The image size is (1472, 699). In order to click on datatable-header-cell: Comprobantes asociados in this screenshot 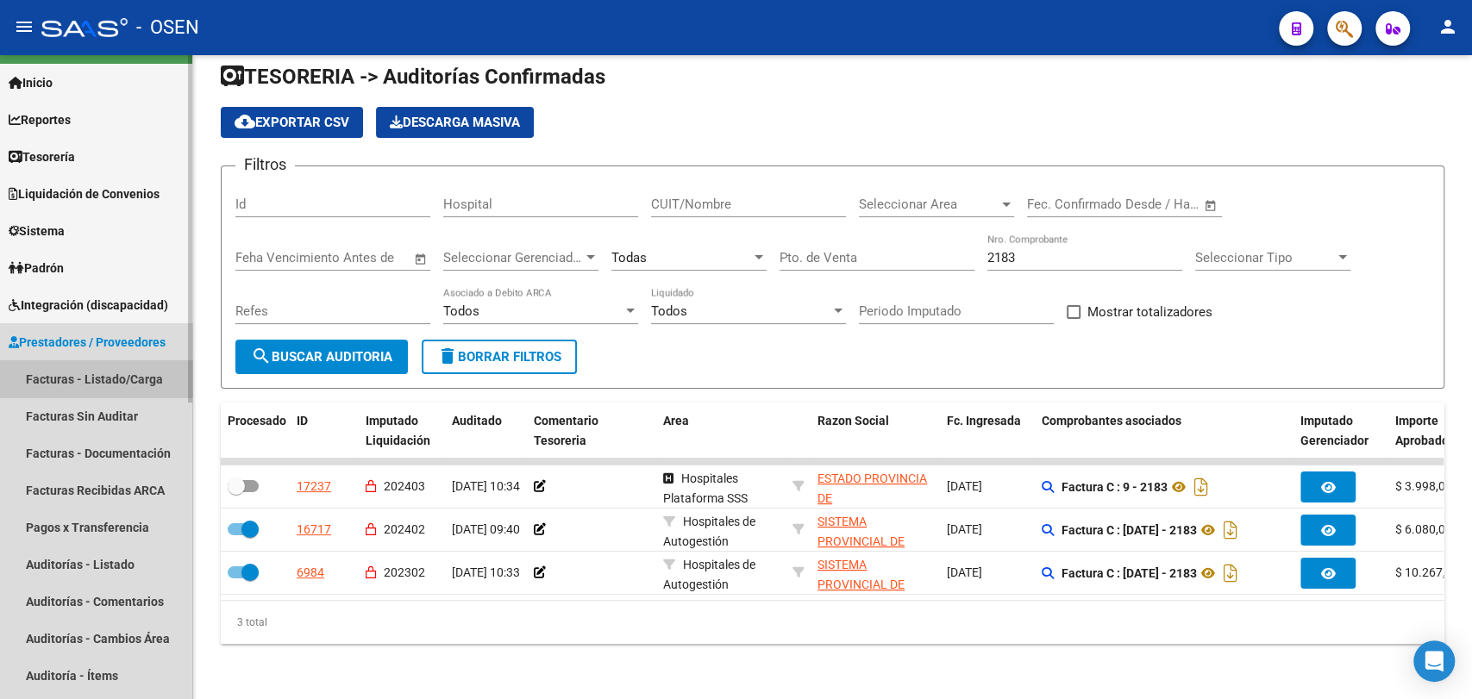, I will do `click(1164, 431)`.